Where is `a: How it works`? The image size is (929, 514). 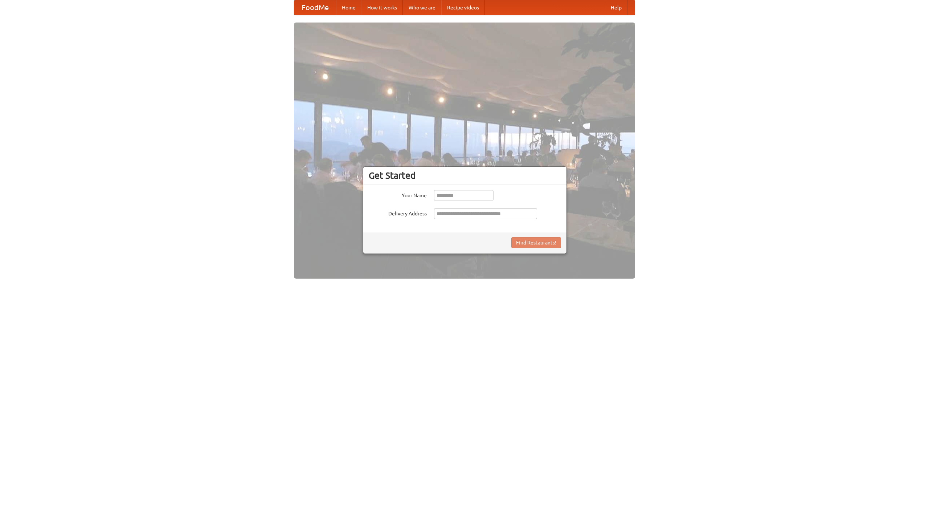
a: How it works is located at coordinates (382, 8).